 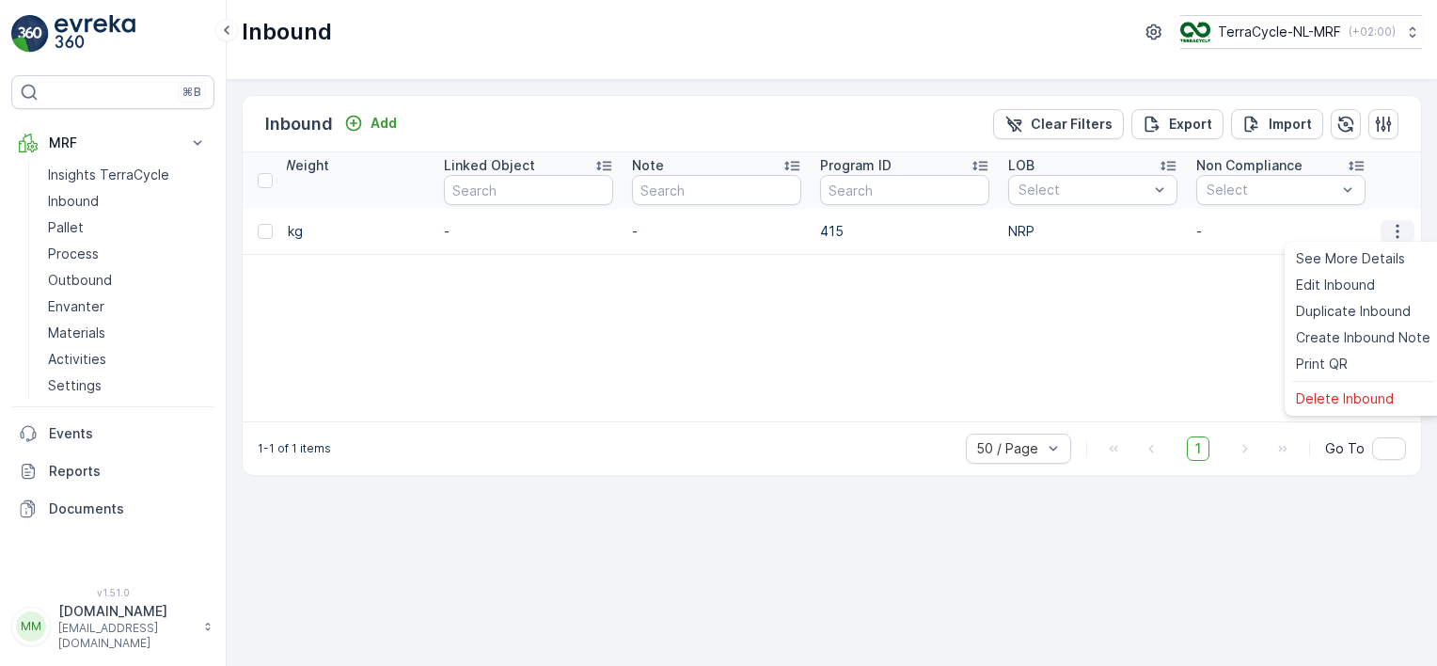 I want to click on p: Events, so click(x=128, y=433).